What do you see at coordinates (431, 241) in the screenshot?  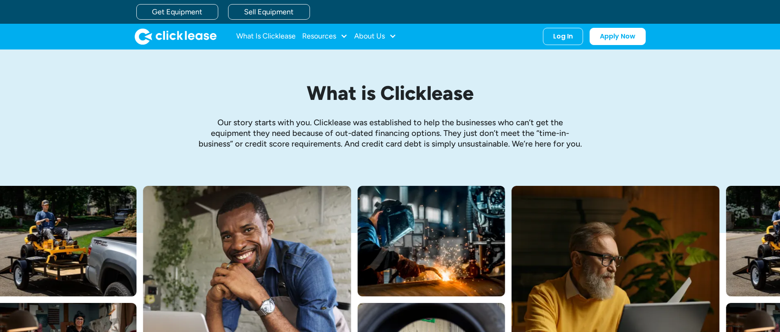 I see `img: A welder in a large mask working on a large pipe` at bounding box center [431, 241].